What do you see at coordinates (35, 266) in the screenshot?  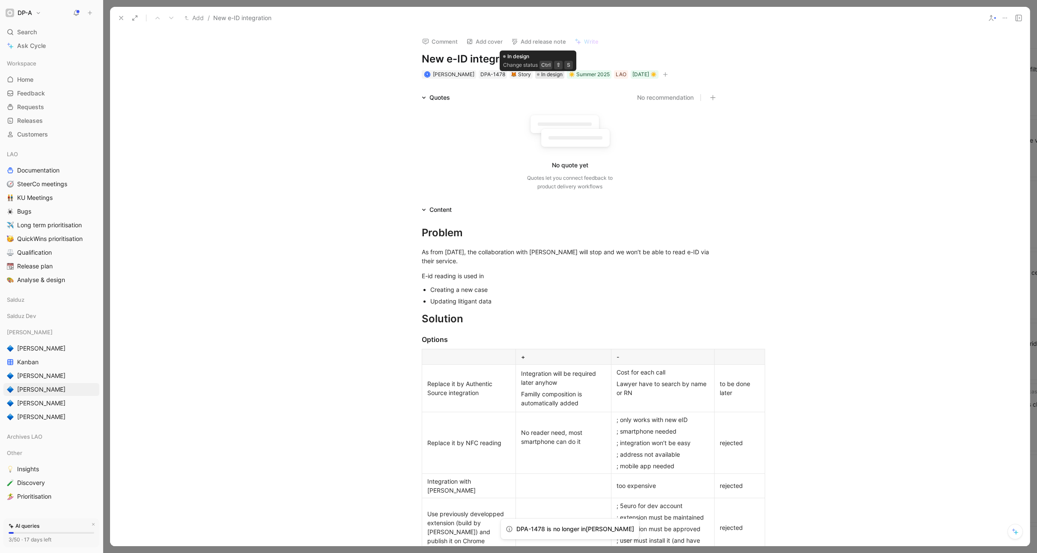 I see `span: Release plan` at bounding box center [35, 266].